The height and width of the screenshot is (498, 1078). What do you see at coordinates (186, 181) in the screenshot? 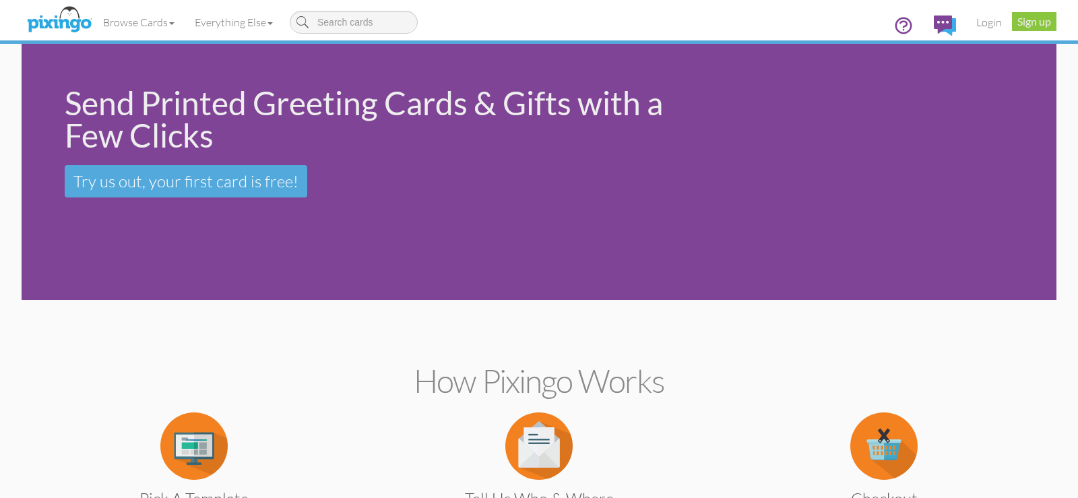
I see `span: Try us out, your first card is free!` at bounding box center [186, 181].